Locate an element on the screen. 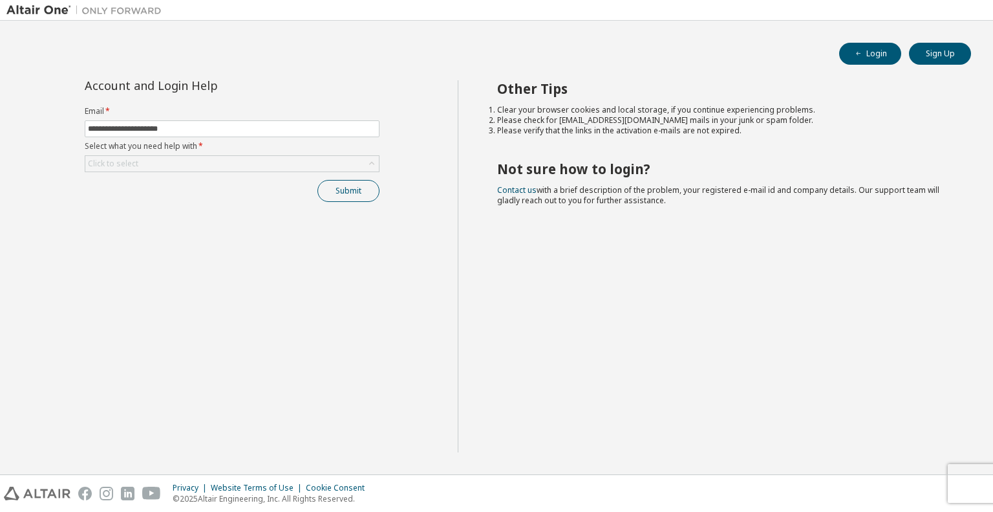 The width and height of the screenshot is (993, 512). img: altair_logo.svg is located at coordinates (37, 493).